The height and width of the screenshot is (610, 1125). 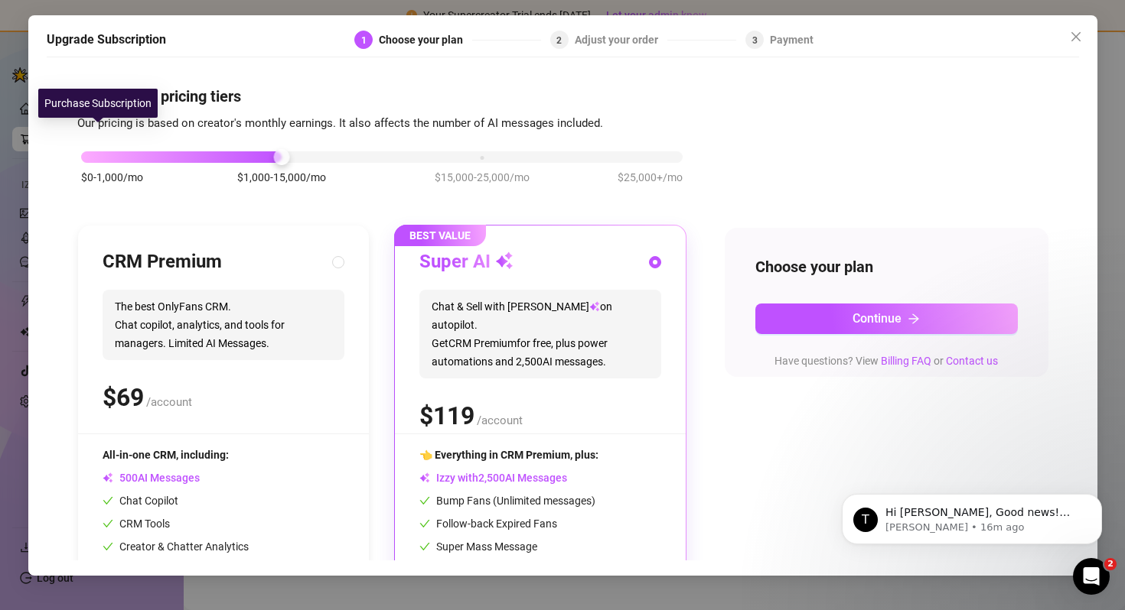 I want to click on p: Message from Tanya, sent 16m ago, so click(x=165, y=66).